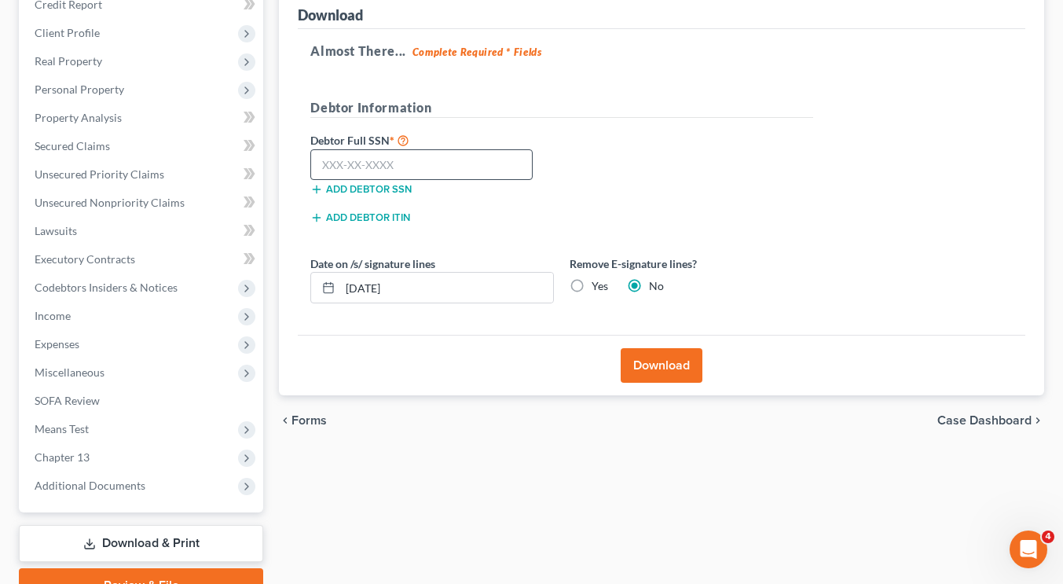 The image size is (1063, 584). What do you see at coordinates (68, 61) in the screenshot?
I see `span: Real Property` at bounding box center [68, 61].